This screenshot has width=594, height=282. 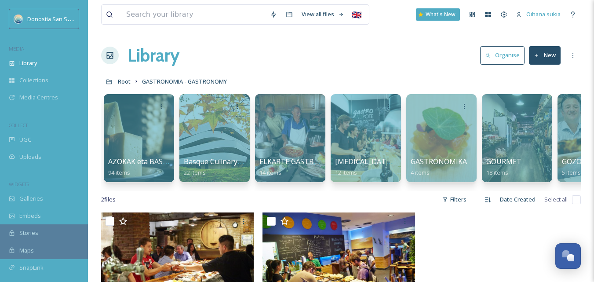 I want to click on span: COLLECT, so click(x=18, y=125).